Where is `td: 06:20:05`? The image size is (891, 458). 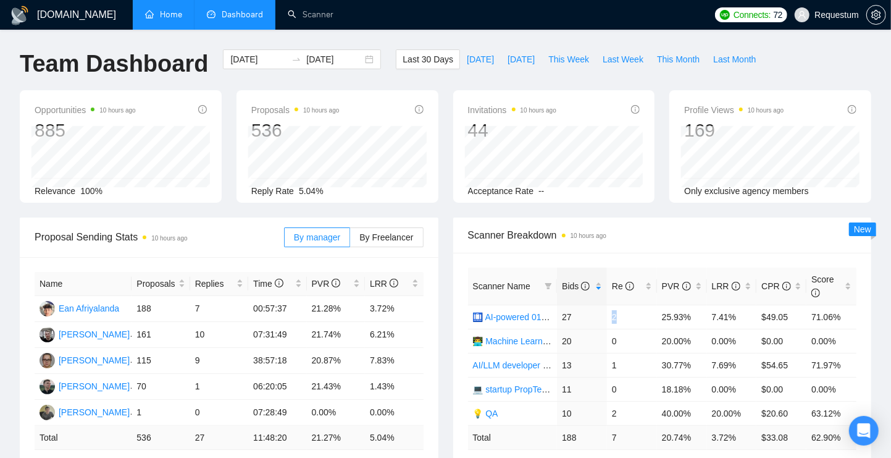 td: 06:20:05 is located at coordinates (277, 387).